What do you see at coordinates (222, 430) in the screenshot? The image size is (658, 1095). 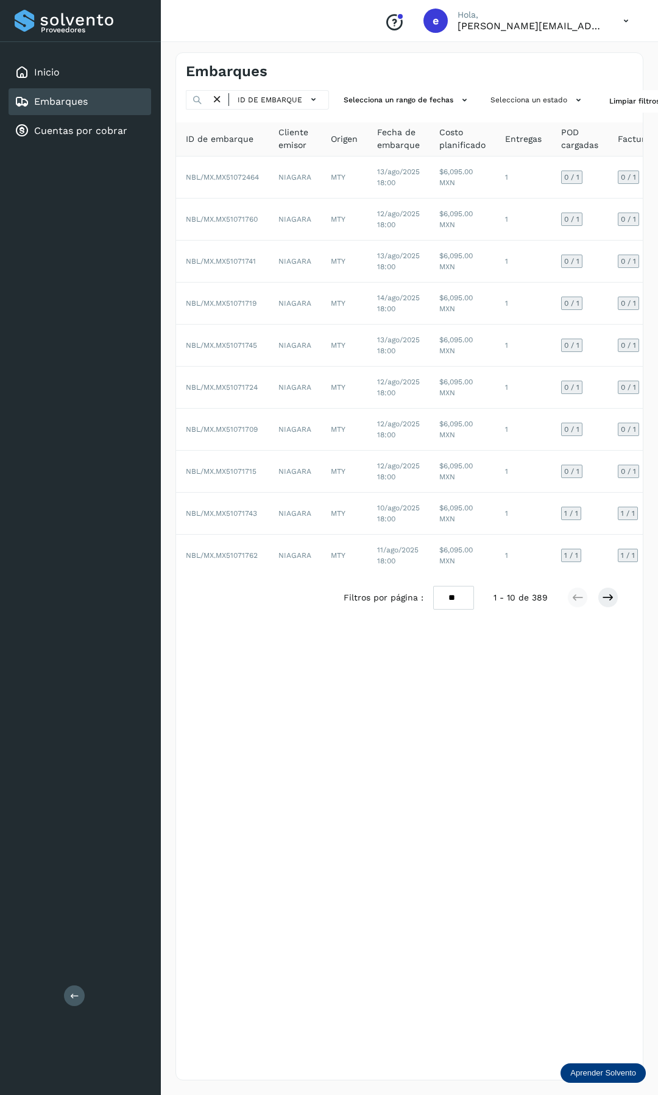 I see `span: NBL/MX.MX51071709` at bounding box center [222, 430].